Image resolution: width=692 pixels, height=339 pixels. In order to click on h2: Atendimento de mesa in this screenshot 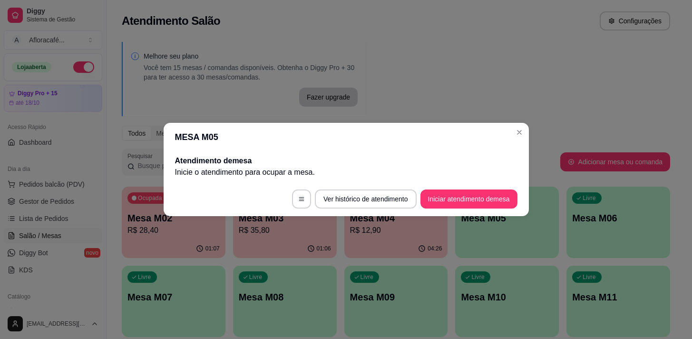, I will do `click(346, 161)`.